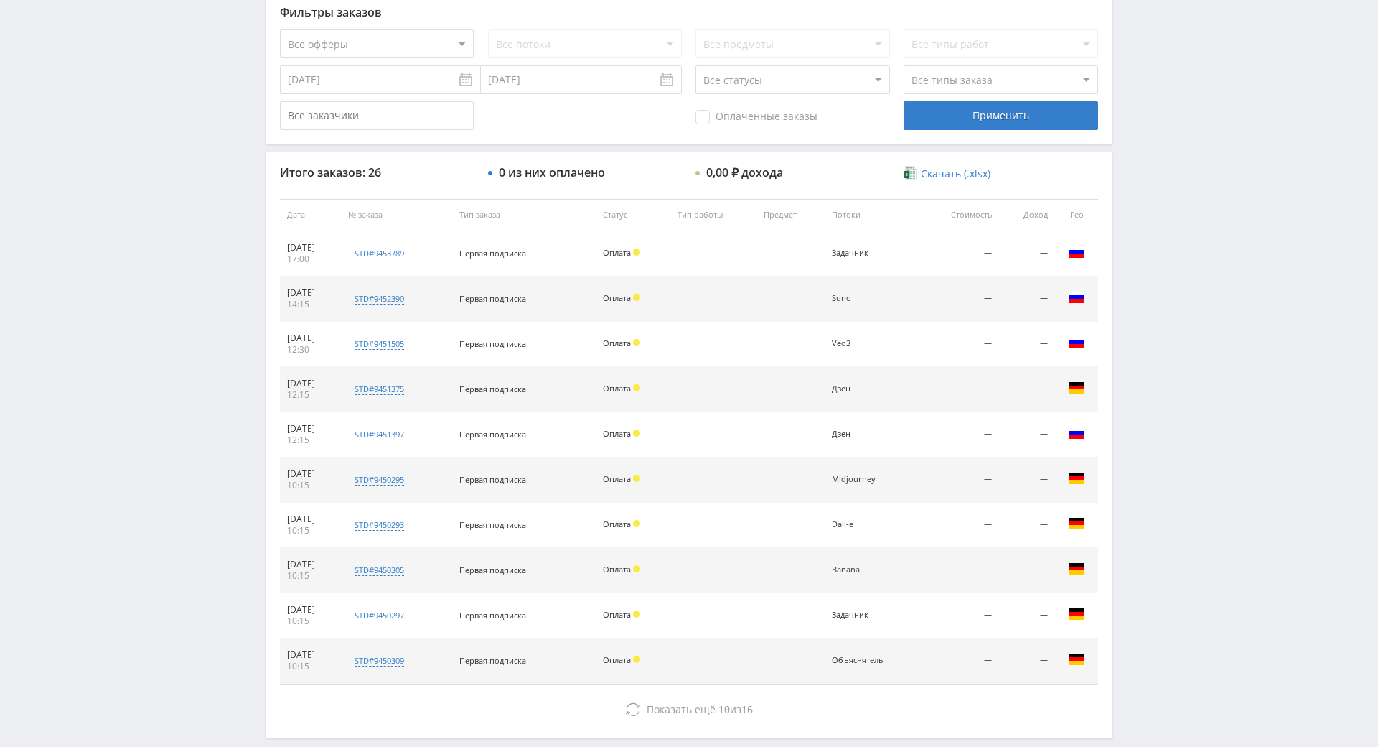  What do you see at coordinates (633, 215) in the screenshot?
I see `th: Статус` at bounding box center [633, 215].